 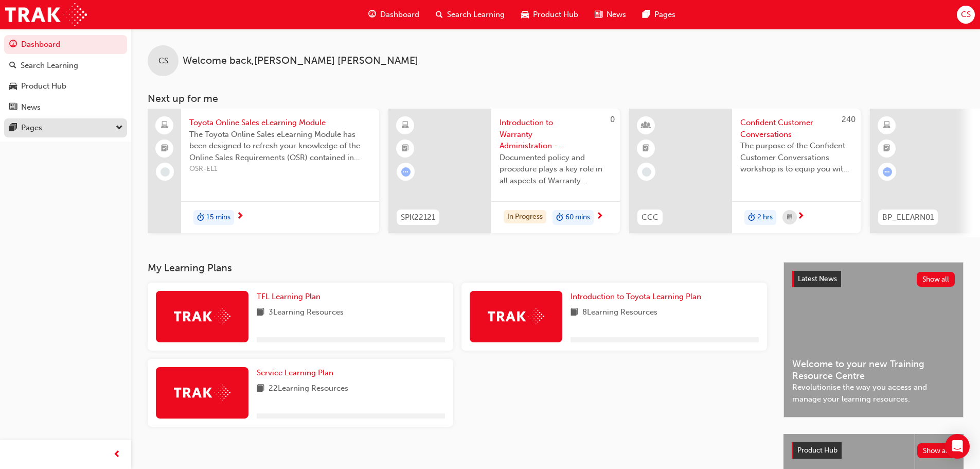 I want to click on span: laptop-icon, so click(x=165, y=126).